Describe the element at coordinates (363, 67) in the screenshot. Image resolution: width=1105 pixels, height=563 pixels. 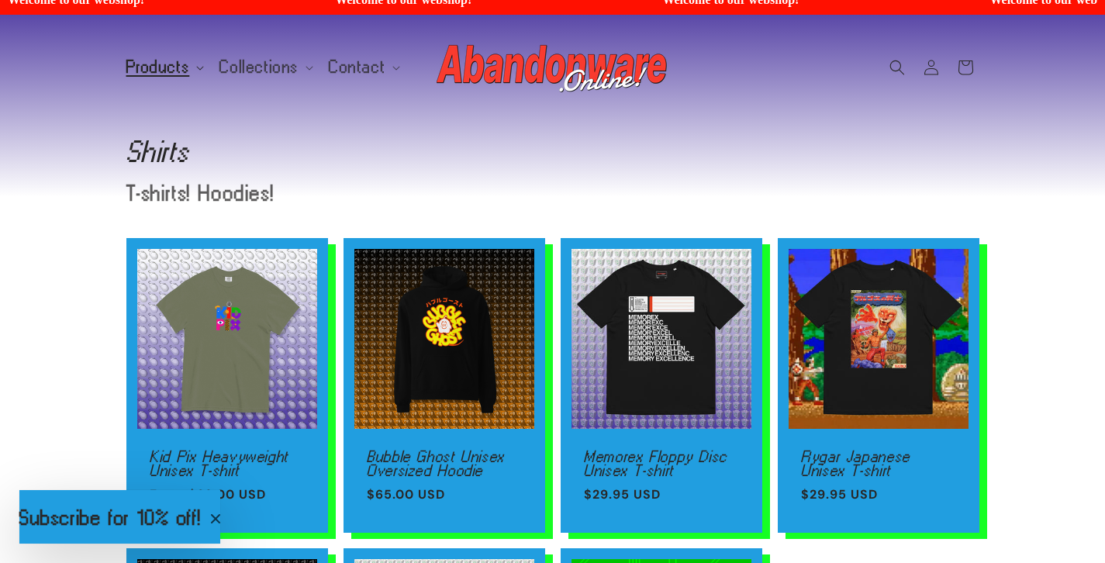
I see `summary: Contact` at that location.